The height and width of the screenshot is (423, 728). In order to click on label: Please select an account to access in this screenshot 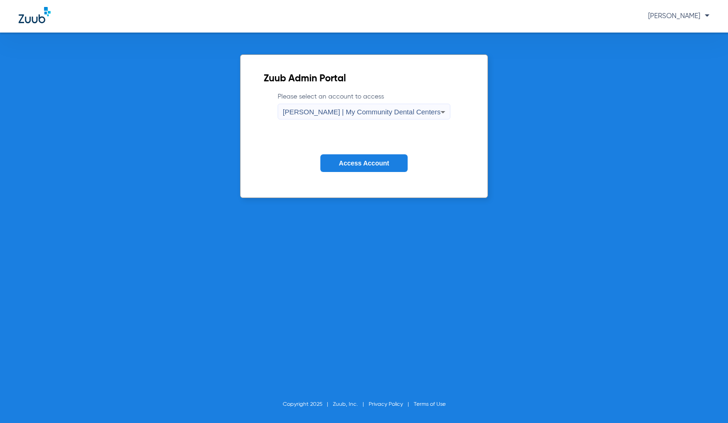, I will do `click(364, 105)`.